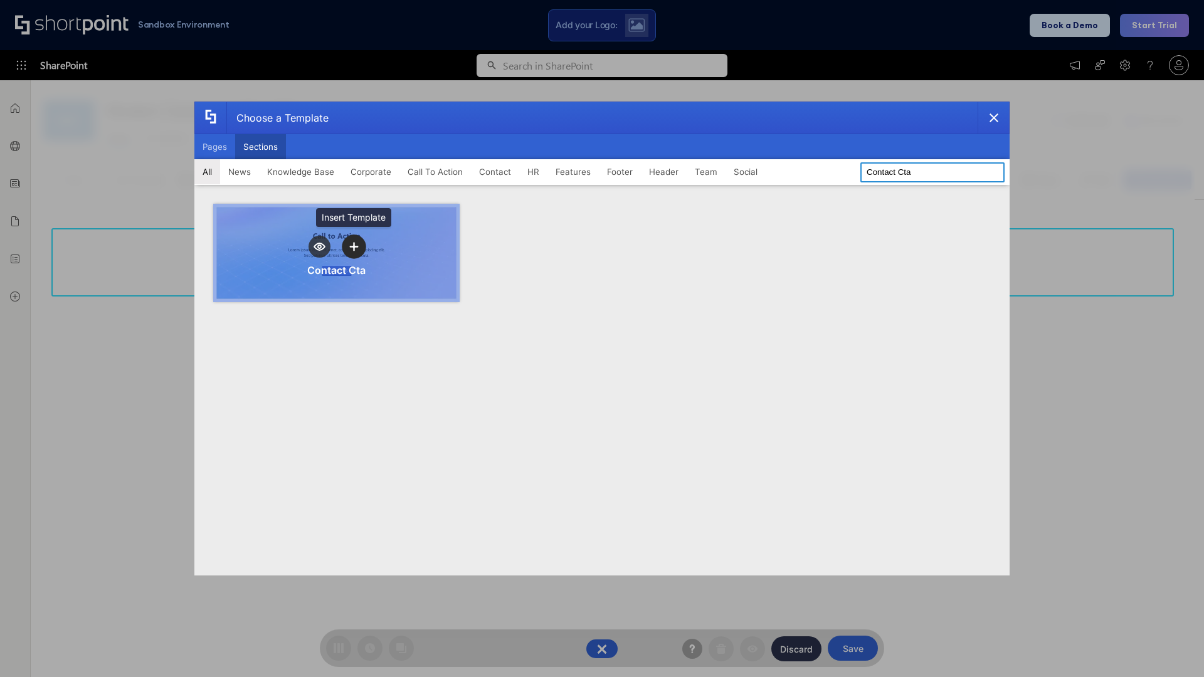 The width and height of the screenshot is (1204, 677). Describe the element at coordinates (746, 172) in the screenshot. I see `button: Social` at that location.